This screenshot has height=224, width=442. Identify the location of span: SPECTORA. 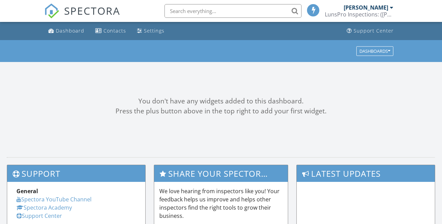
(92, 11).